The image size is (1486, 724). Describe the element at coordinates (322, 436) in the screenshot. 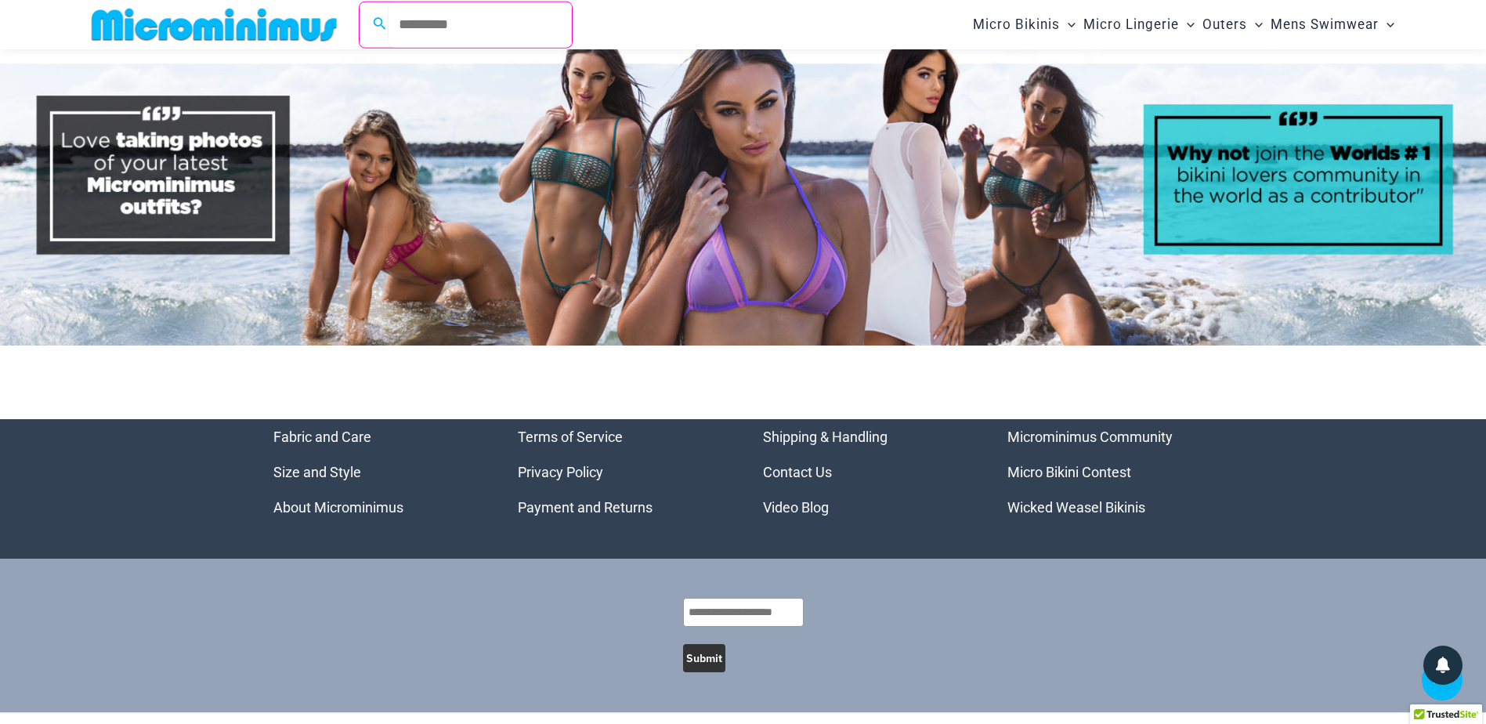

I see `a: Fabric and Care` at that location.